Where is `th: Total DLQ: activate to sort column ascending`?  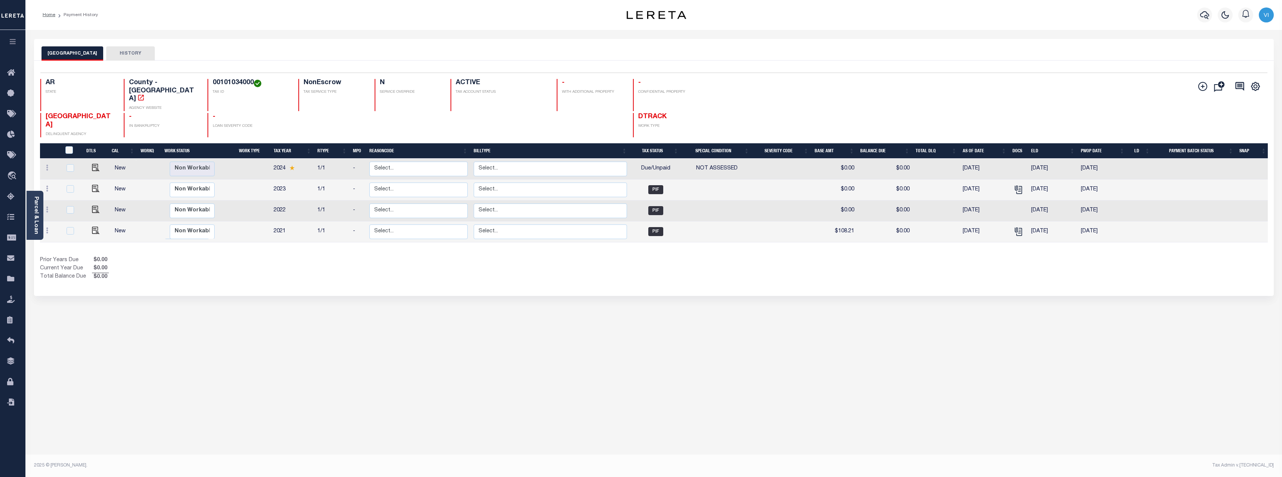
th: Total DLQ: activate to sort column ascending is located at coordinates (936, 151).